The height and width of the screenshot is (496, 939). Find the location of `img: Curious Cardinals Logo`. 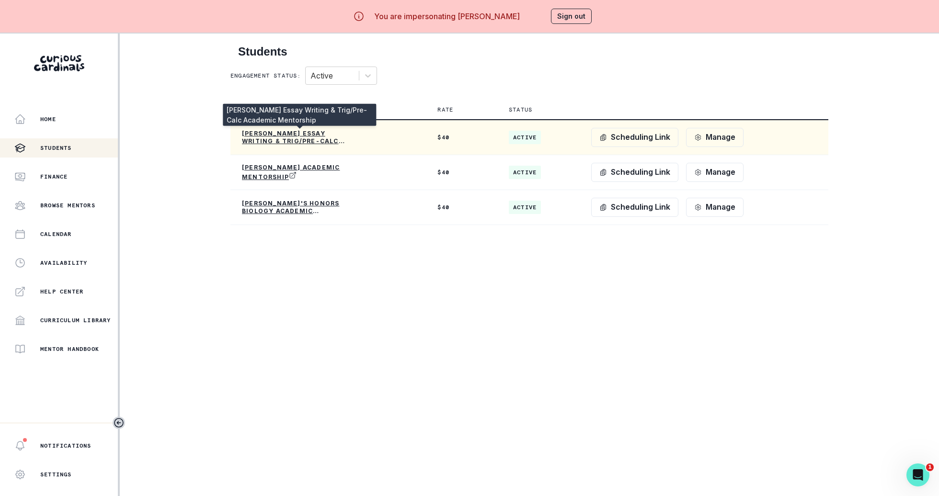

img: Curious Cardinals Logo is located at coordinates (59, 63).